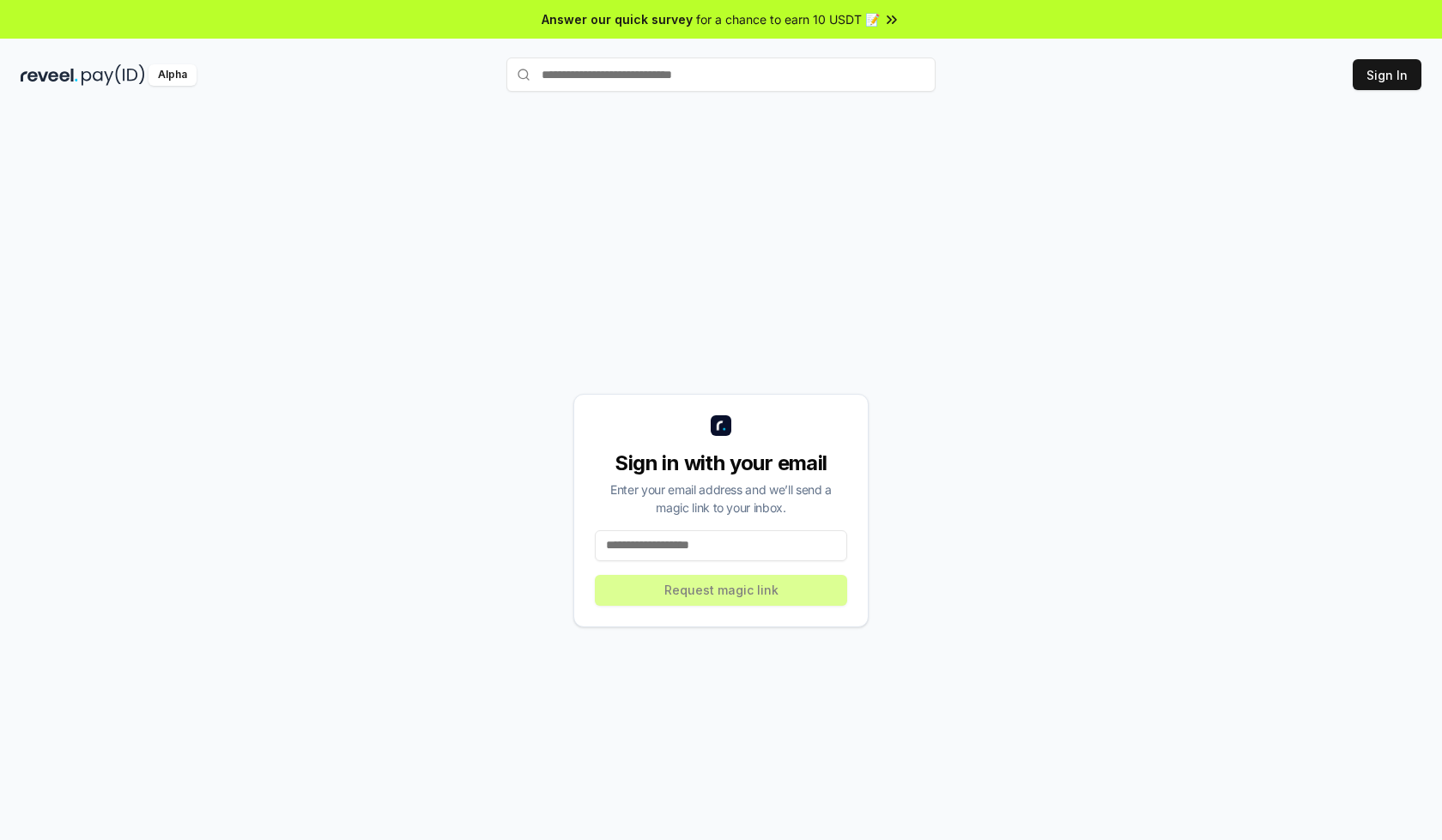  Describe the element at coordinates (114, 74) in the screenshot. I see `img: pay_id` at that location.